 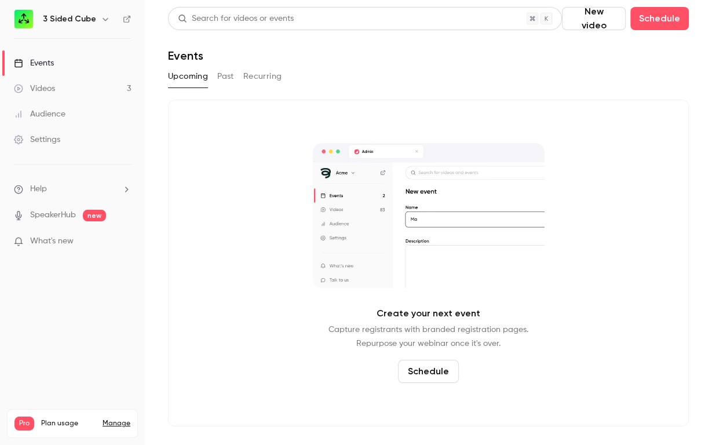 What do you see at coordinates (34, 89) in the screenshot?
I see `div: Videos` at bounding box center [34, 89].